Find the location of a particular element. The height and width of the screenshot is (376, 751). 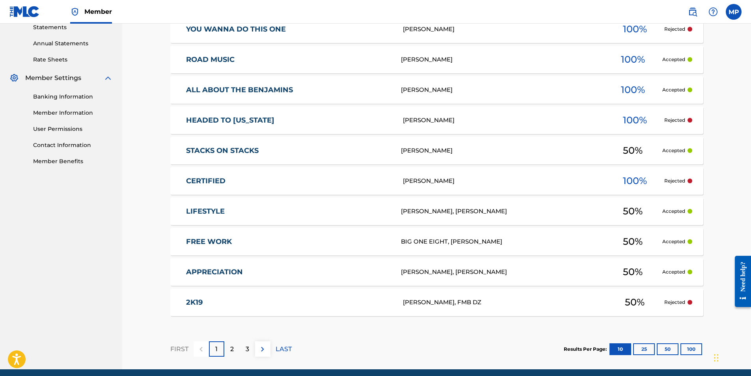

a: Member Benefits is located at coordinates (73, 161).